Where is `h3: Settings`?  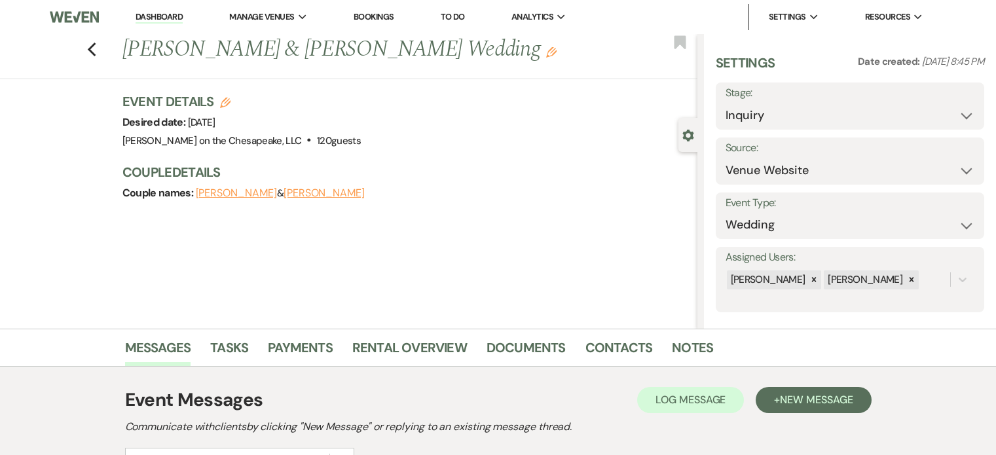
h3: Settings is located at coordinates (745, 68).